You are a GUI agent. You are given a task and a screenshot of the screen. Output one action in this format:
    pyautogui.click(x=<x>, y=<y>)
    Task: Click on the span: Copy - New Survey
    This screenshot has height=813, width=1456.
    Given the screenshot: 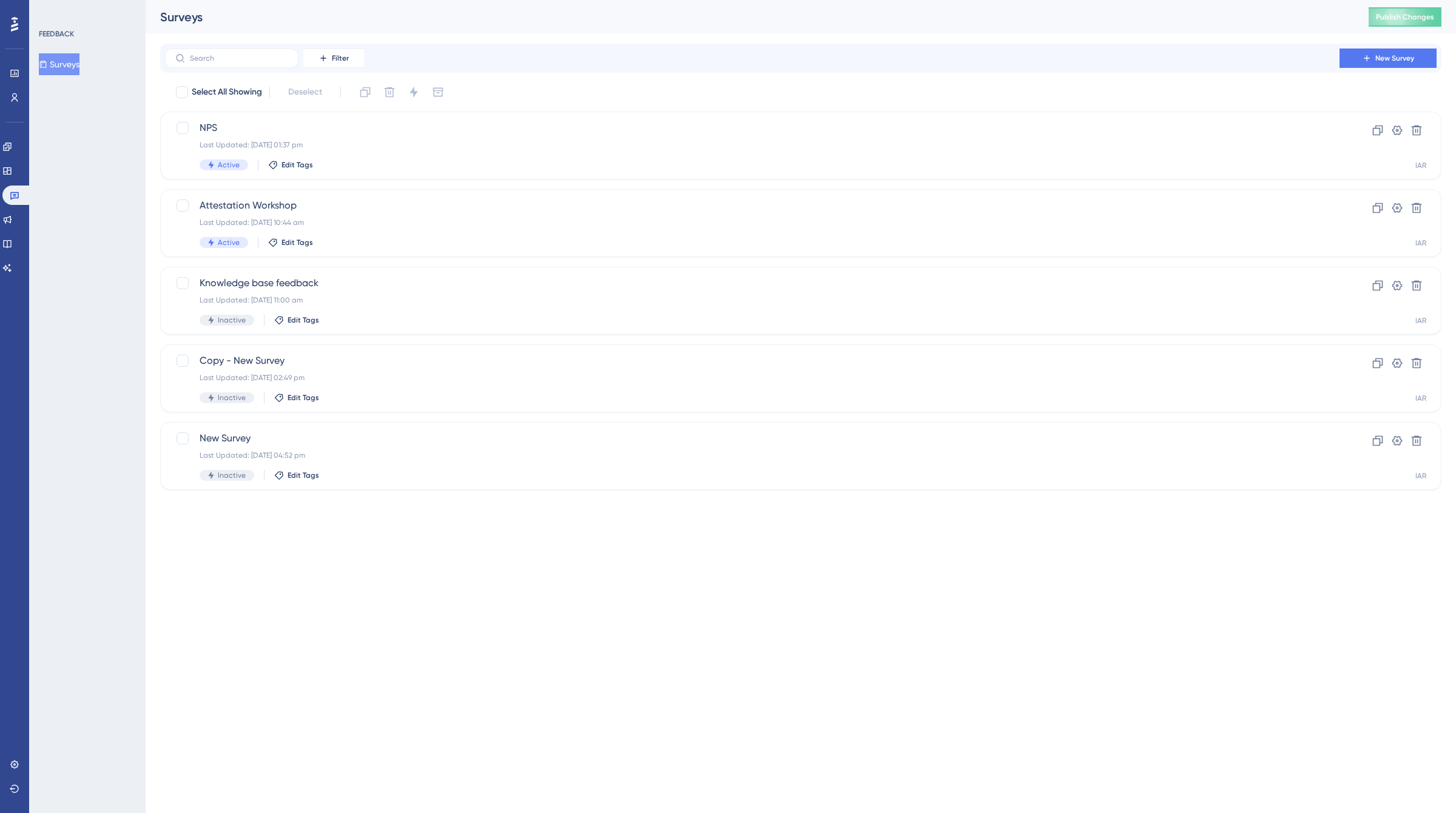 What is the action you would take?
    pyautogui.click(x=752, y=361)
    